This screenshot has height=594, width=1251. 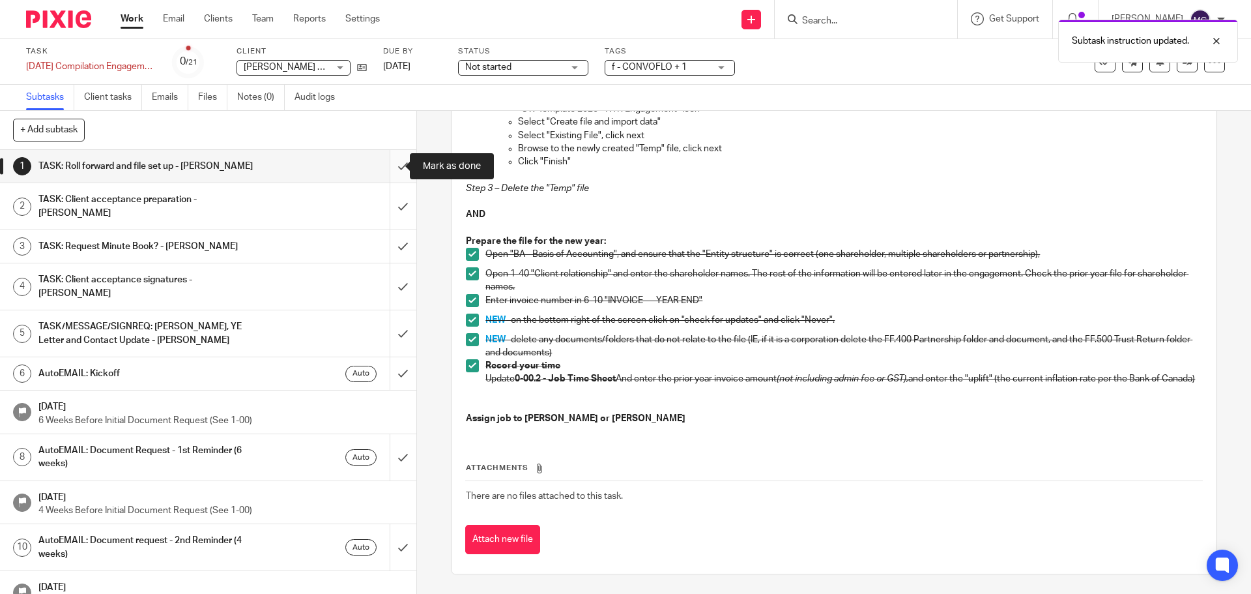 I want to click on a: Reports, so click(x=309, y=19).